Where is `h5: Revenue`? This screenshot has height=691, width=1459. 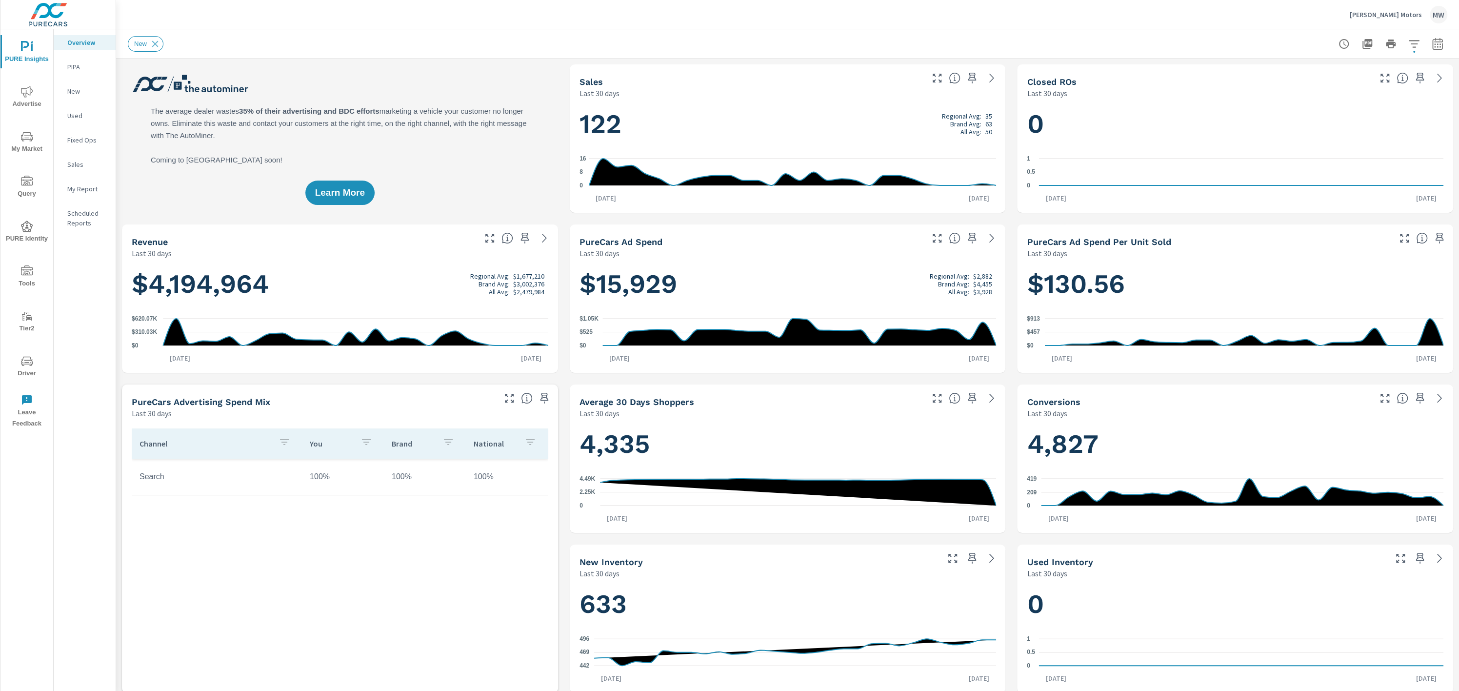
h5: Revenue is located at coordinates (150, 241).